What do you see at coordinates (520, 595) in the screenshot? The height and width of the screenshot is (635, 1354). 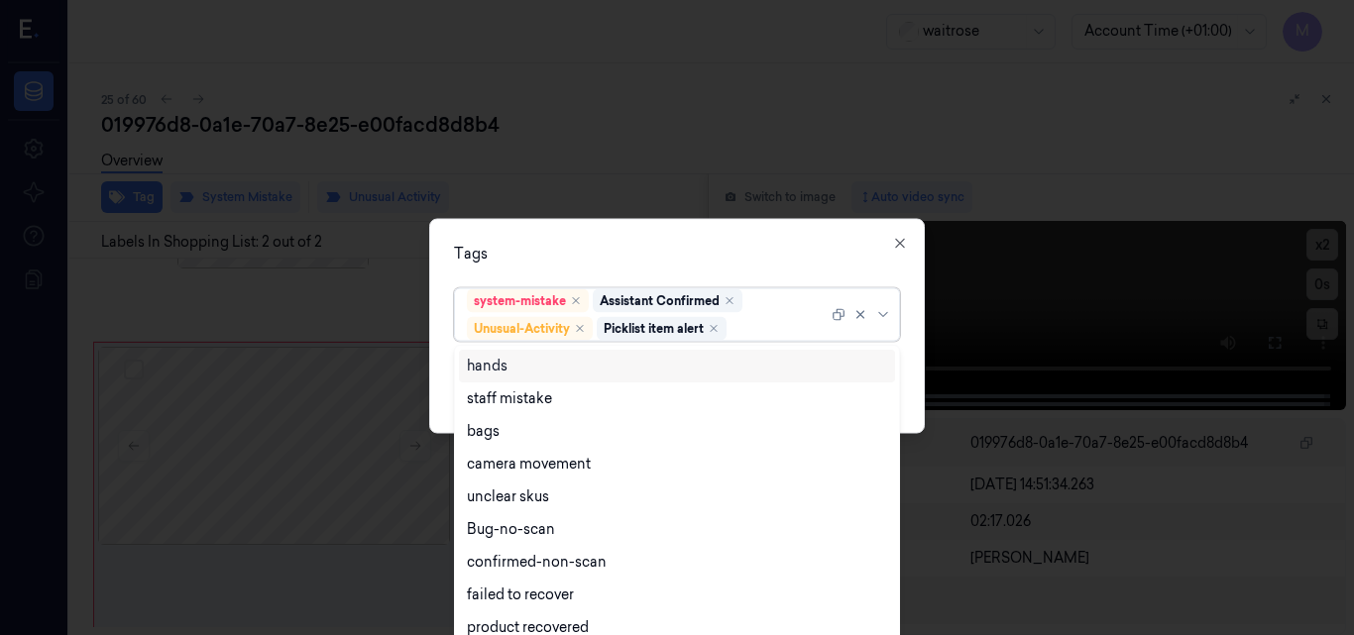 I see `div: failed to recover` at bounding box center [520, 595].